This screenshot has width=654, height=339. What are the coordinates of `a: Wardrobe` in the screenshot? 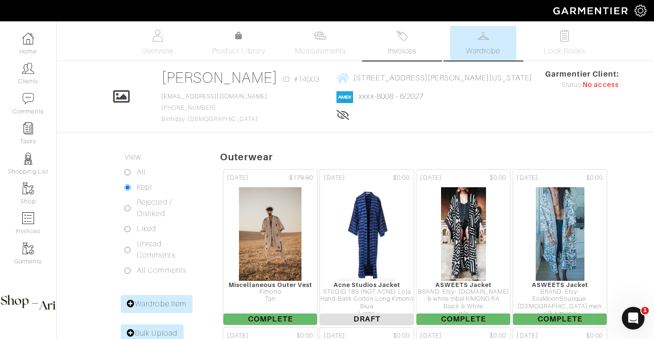 It's located at (483, 43).